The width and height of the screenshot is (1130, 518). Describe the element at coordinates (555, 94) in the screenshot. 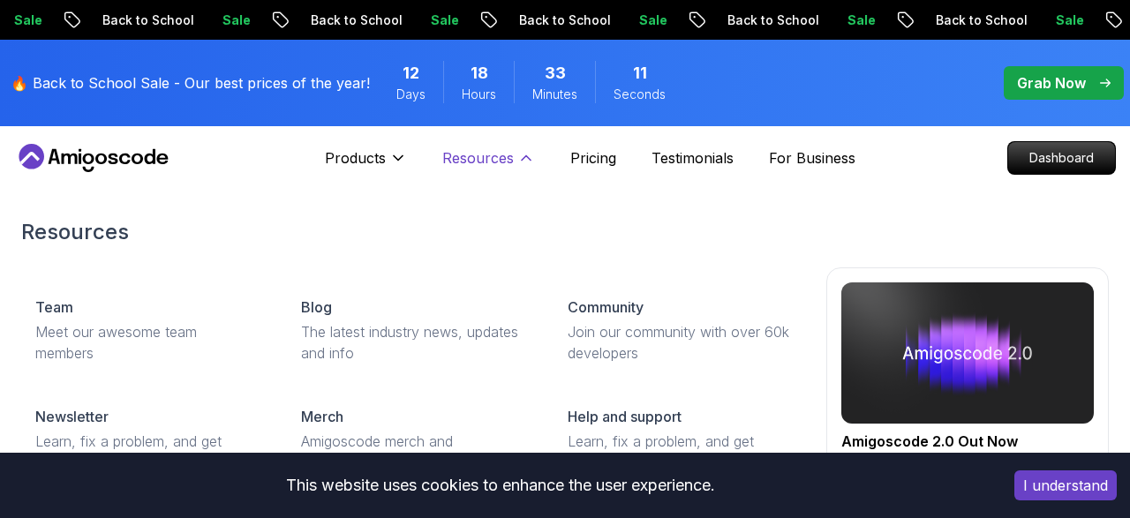

I see `span: Minutes` at that location.